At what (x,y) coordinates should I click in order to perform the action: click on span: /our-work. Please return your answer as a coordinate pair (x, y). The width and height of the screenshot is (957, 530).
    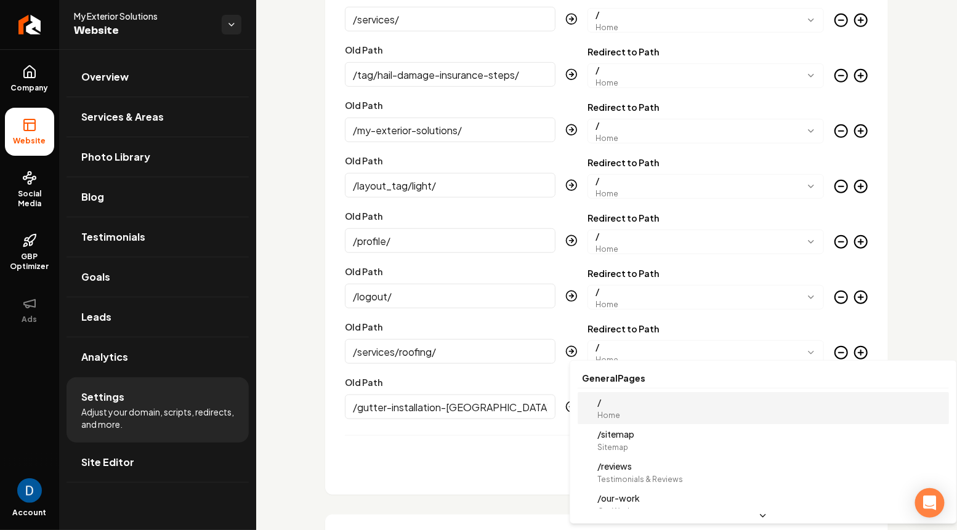
    Looking at the image, I should click on (618, 498).